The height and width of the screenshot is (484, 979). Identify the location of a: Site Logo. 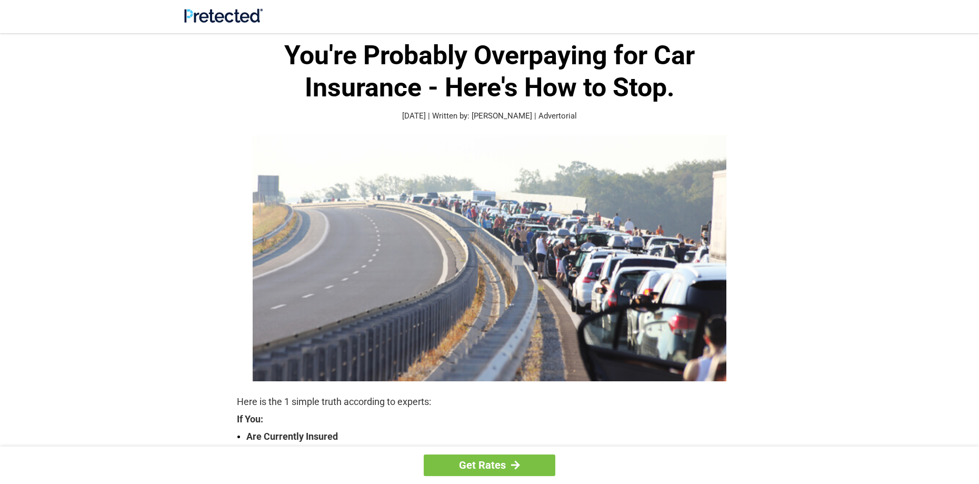
(223, 19).